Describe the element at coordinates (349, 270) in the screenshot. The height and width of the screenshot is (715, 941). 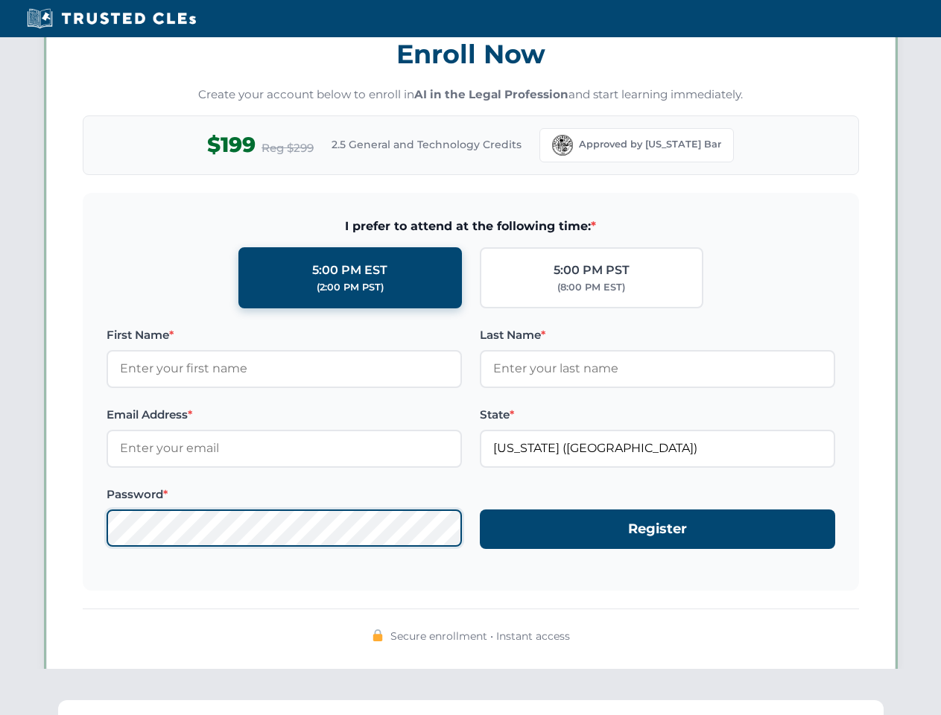
I see `div: 5:00 PM EST` at that location.